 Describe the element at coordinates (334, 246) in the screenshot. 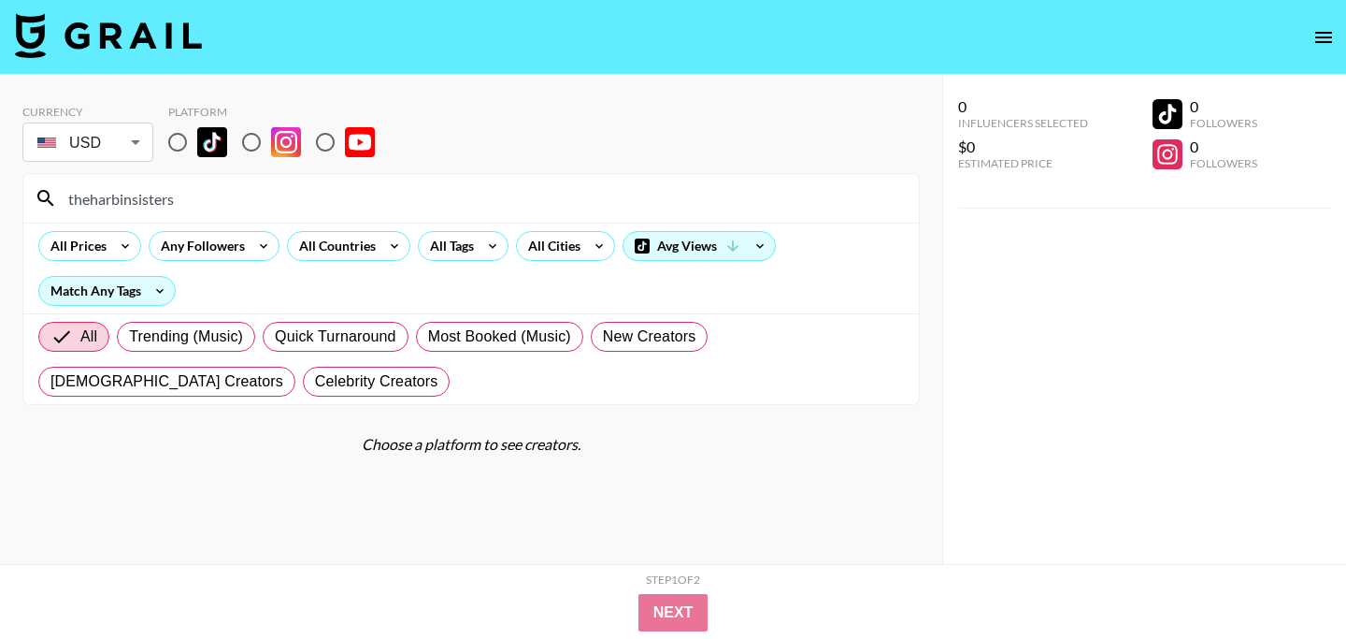

I see `div: All Countries` at that location.